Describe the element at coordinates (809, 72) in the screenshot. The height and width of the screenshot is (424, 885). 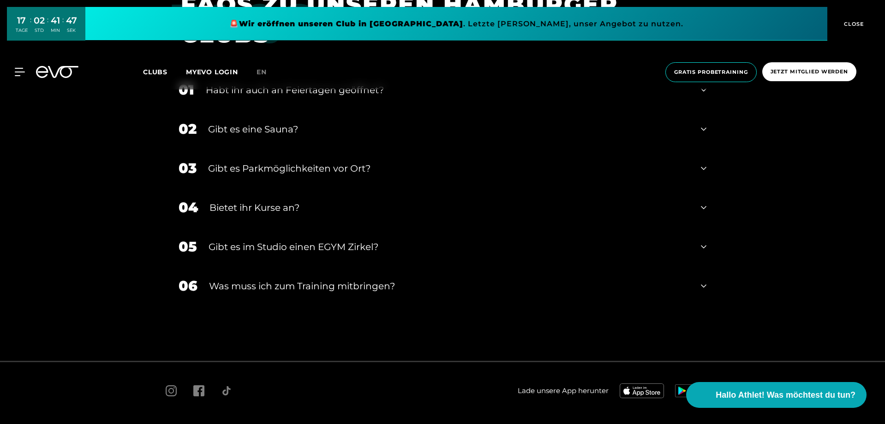
I see `a: Jetzt Mitglied werden` at that location.